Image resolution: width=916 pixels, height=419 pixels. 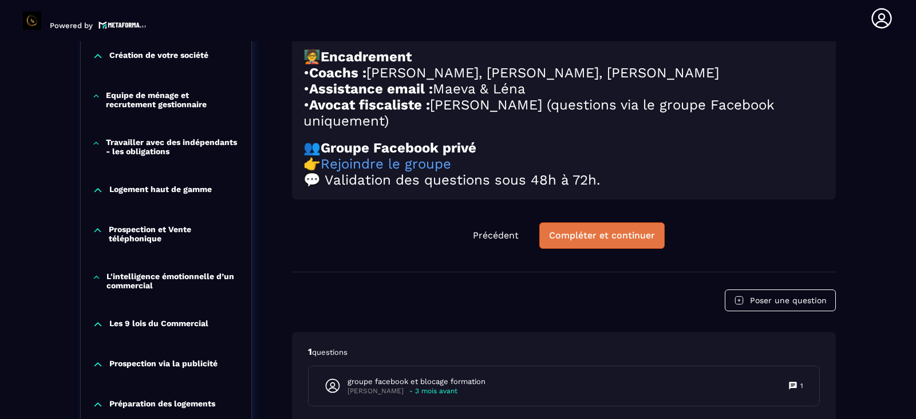 What do you see at coordinates (399, 148) in the screenshot?
I see `strong: Groupe Facebook privé` at bounding box center [399, 148].